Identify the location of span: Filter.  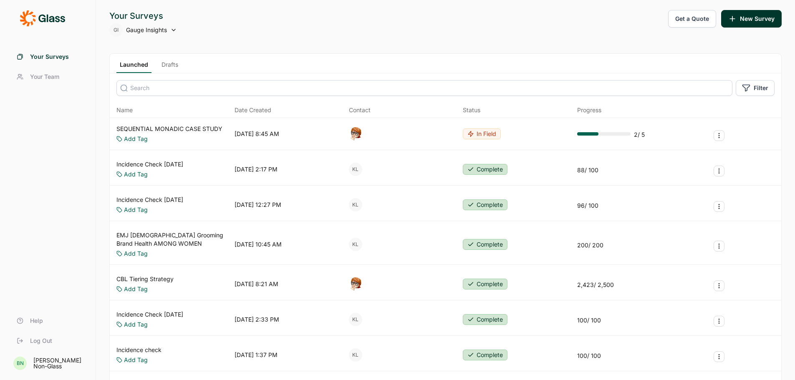
(761, 88).